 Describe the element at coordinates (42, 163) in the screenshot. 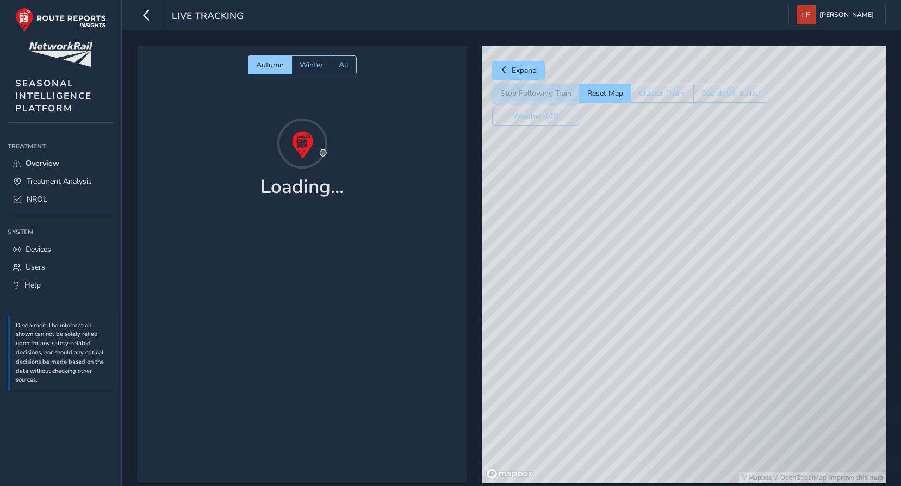

I see `span: Overview` at that location.